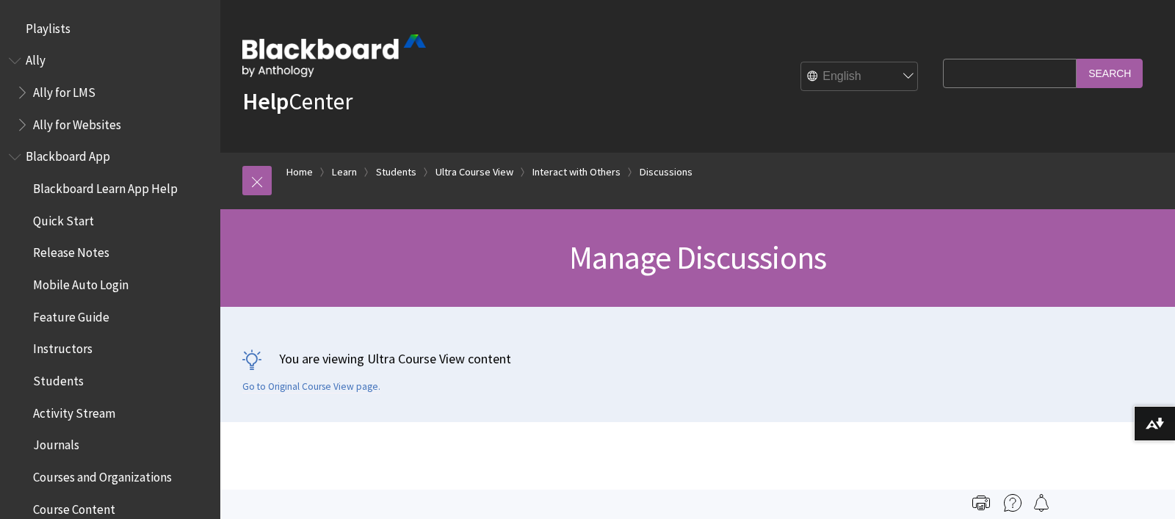  What do you see at coordinates (666, 172) in the screenshot?
I see `a: Discussions` at bounding box center [666, 172].